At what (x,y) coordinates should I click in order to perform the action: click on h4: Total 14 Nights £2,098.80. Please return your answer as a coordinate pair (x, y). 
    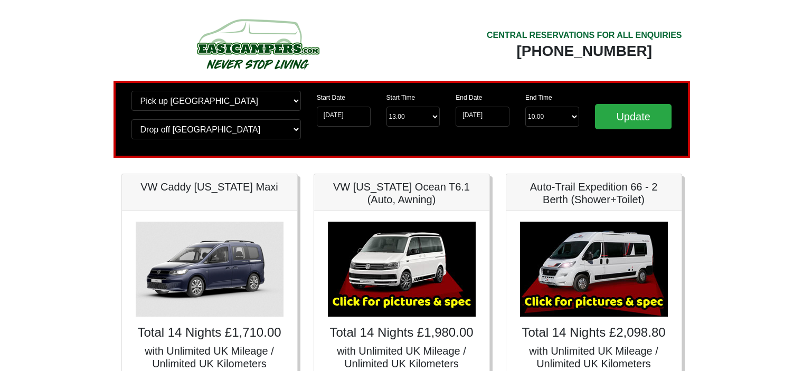
    Looking at the image, I should click on (594, 332).